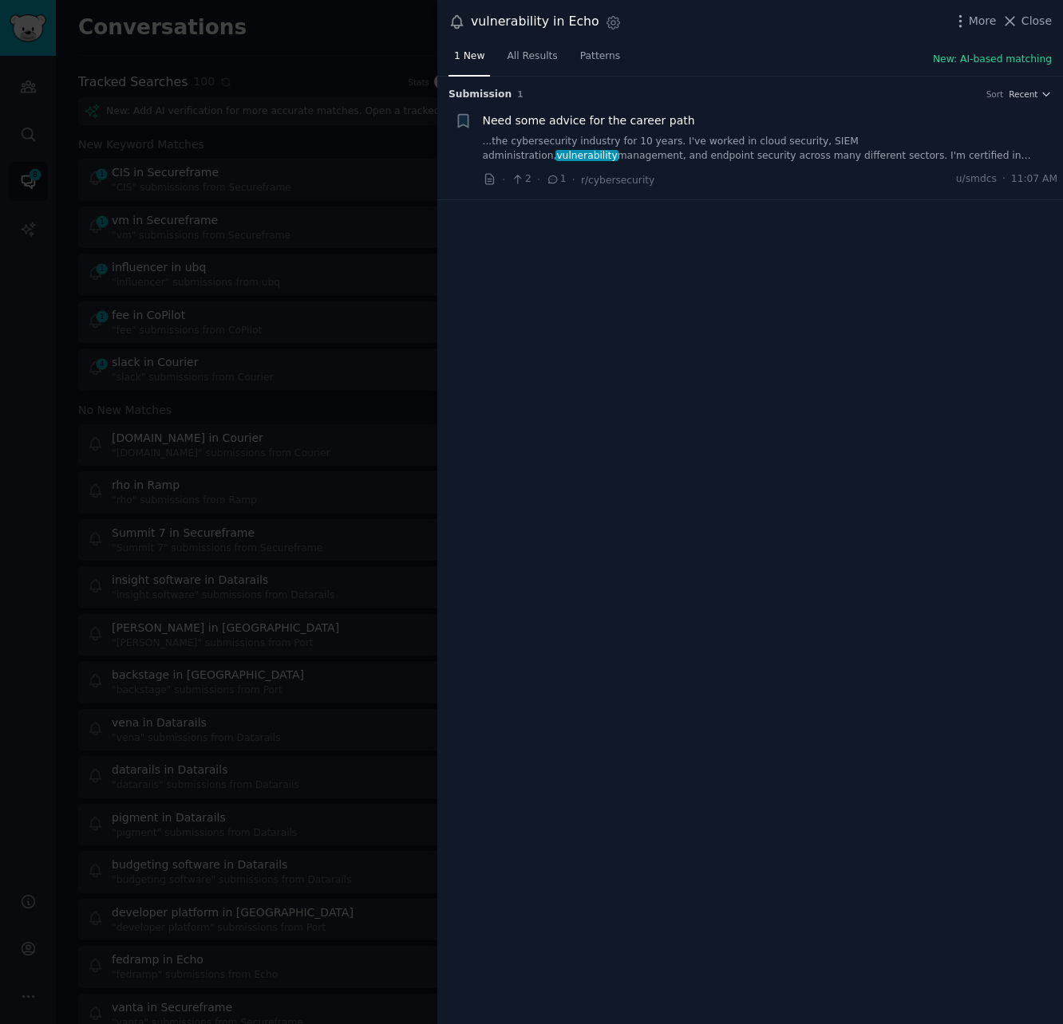 The image size is (1063, 1024). Describe the element at coordinates (531, 57) in the screenshot. I see `span: All Results` at that location.